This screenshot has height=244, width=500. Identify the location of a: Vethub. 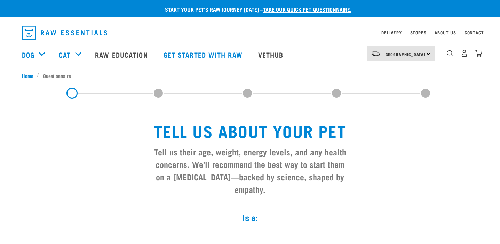
(272, 55).